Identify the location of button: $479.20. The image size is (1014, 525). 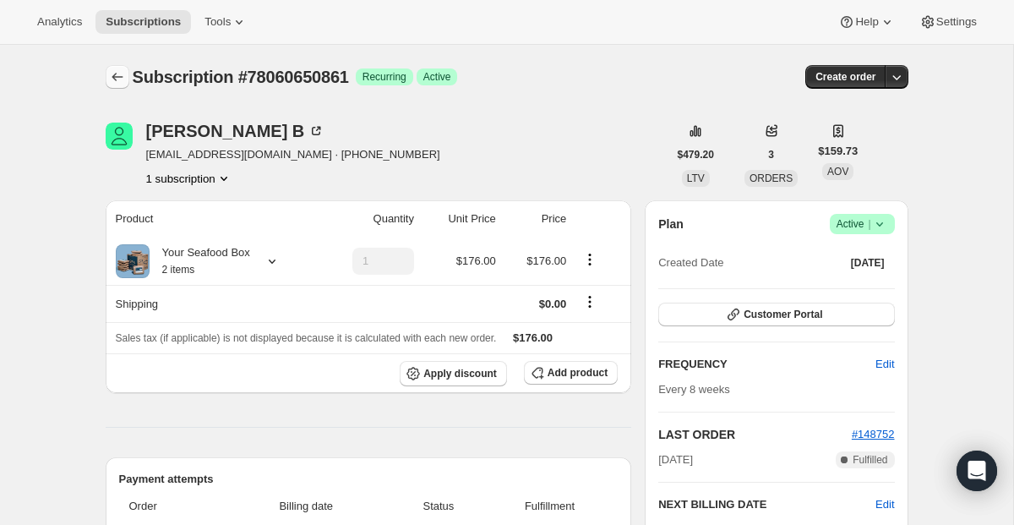
(695, 155).